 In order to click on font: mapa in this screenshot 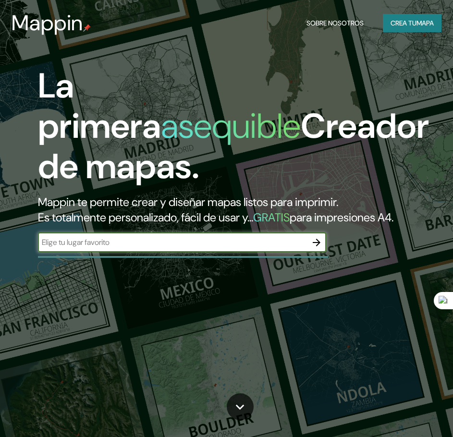, I will do `click(425, 23)`.